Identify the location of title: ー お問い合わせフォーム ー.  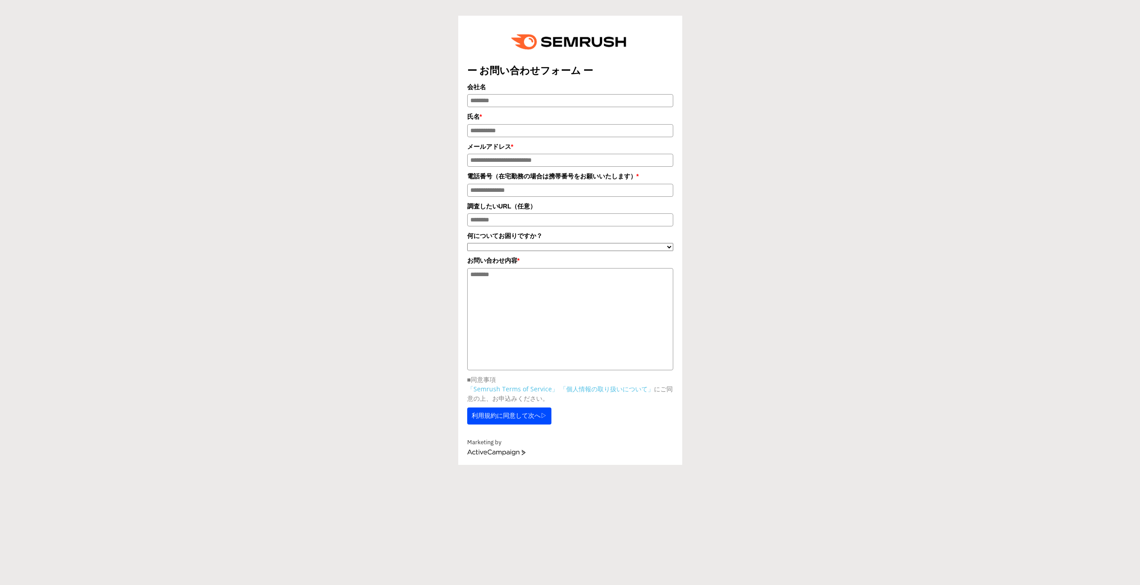
(570, 70).